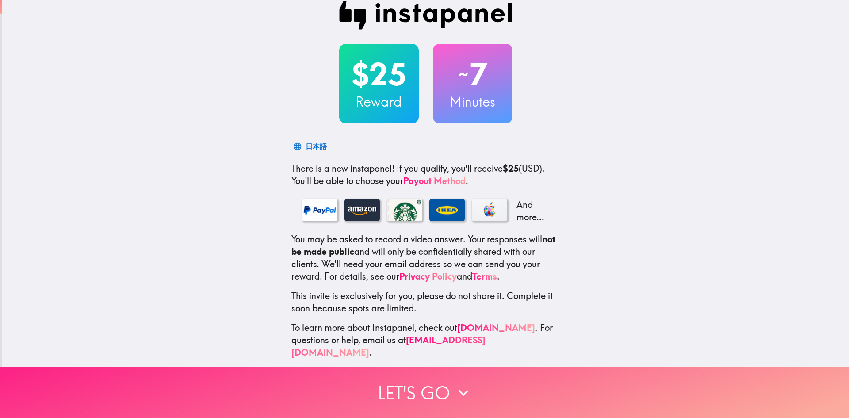 The image size is (849, 418). What do you see at coordinates (426, 15) in the screenshot?
I see `img: Instapanel` at bounding box center [426, 15].